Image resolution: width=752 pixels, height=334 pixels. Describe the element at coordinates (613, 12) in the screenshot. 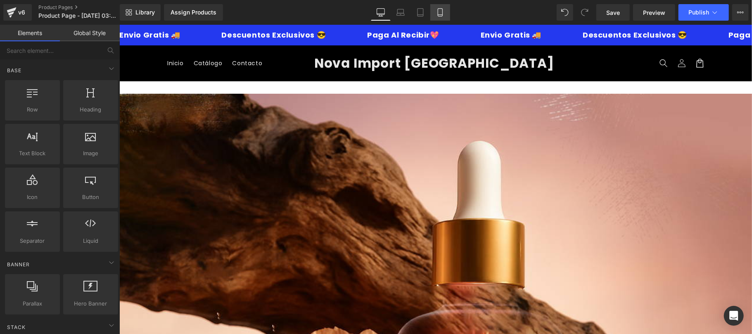

I see `span: Save` at that location.